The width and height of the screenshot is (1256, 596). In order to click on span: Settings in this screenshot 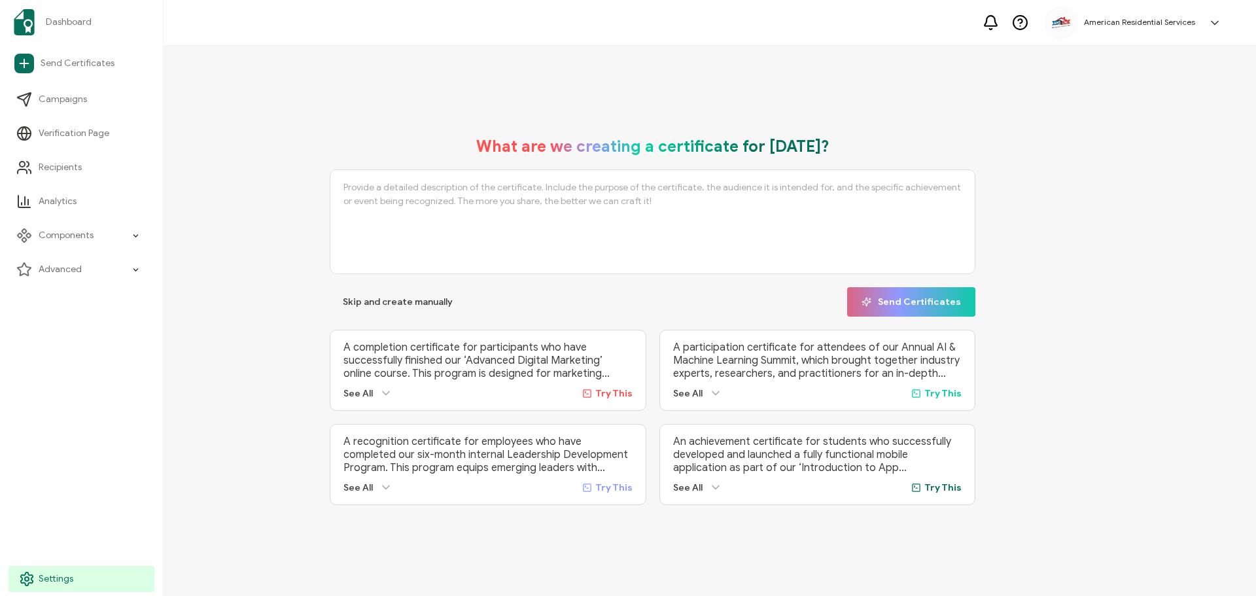, I will do `click(56, 579)`.